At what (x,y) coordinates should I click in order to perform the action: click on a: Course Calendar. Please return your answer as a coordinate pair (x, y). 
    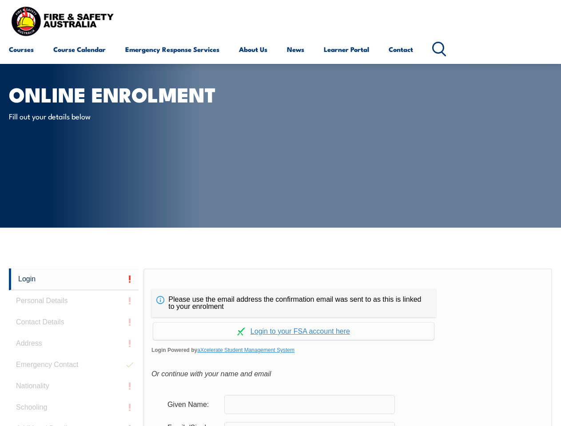
    Looking at the image, I should click on (80, 49).